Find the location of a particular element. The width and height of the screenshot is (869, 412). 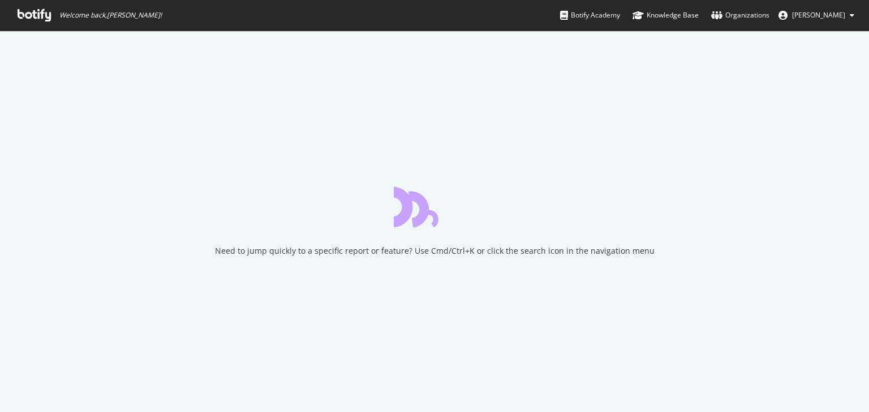

span: Tyler Trent is located at coordinates (819, 15).